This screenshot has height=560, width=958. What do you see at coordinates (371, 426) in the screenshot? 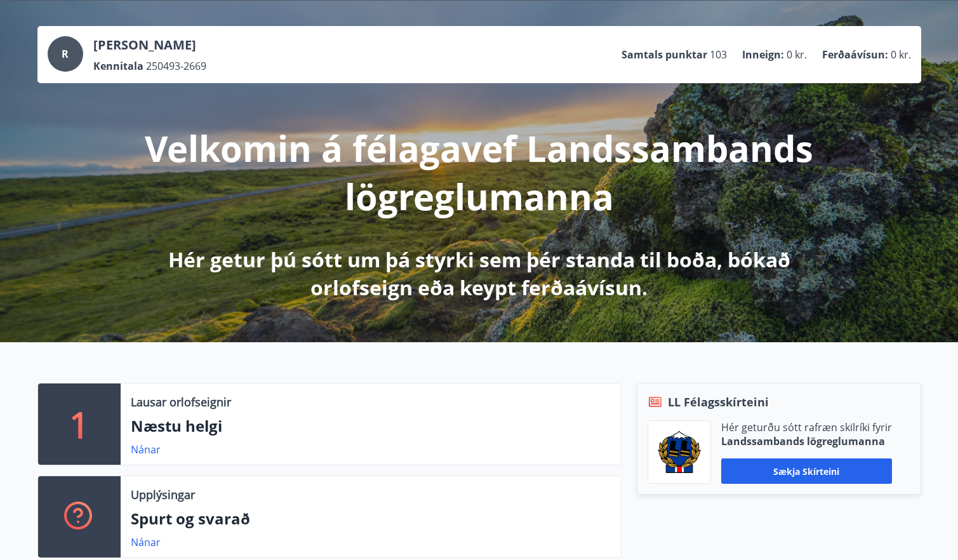
I see `p: Næstu helgi` at bounding box center [371, 426].